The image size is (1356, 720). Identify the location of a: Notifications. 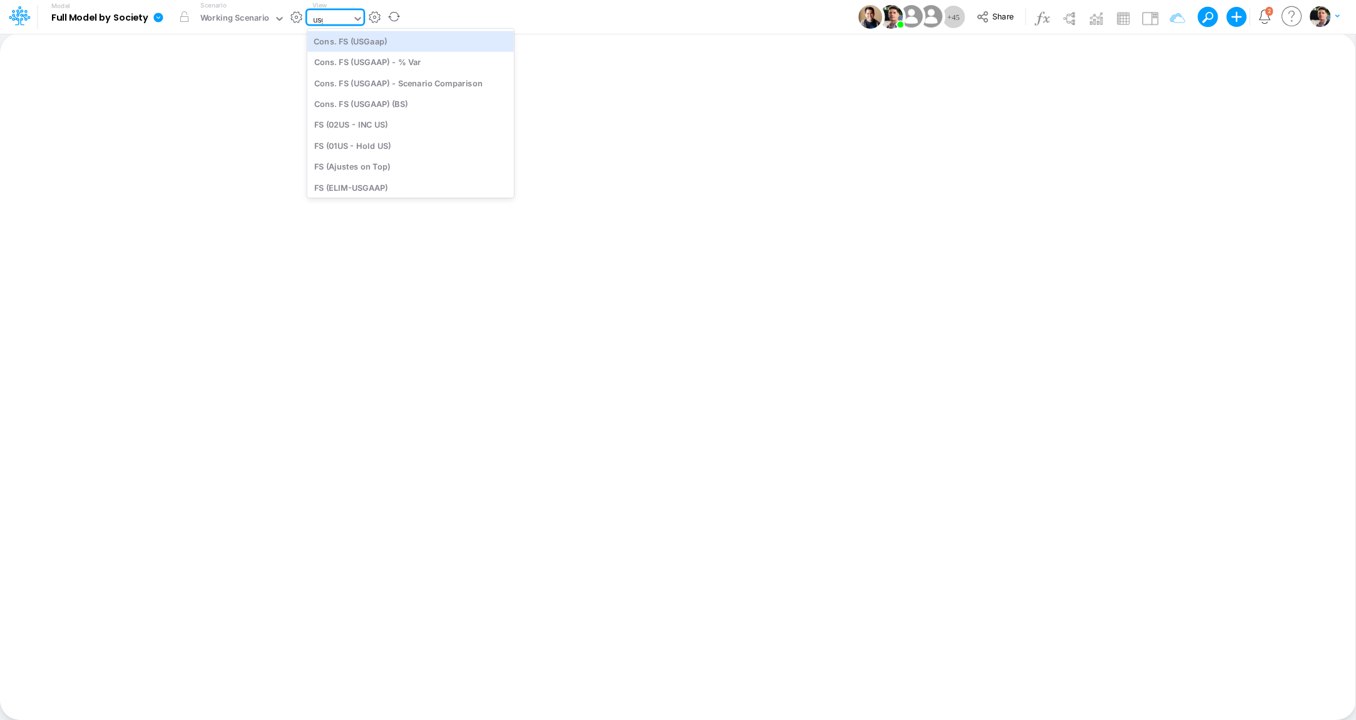
(1264, 16).